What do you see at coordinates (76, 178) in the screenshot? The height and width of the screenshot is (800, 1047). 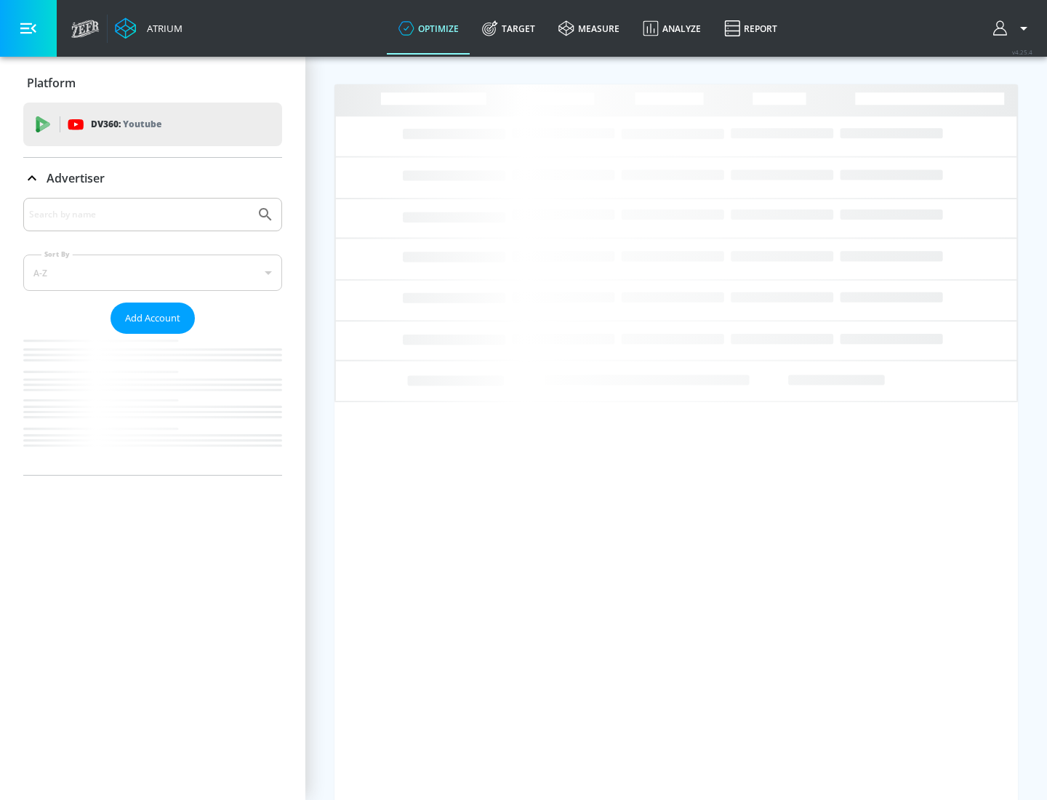 I see `p: Advertiser` at bounding box center [76, 178].